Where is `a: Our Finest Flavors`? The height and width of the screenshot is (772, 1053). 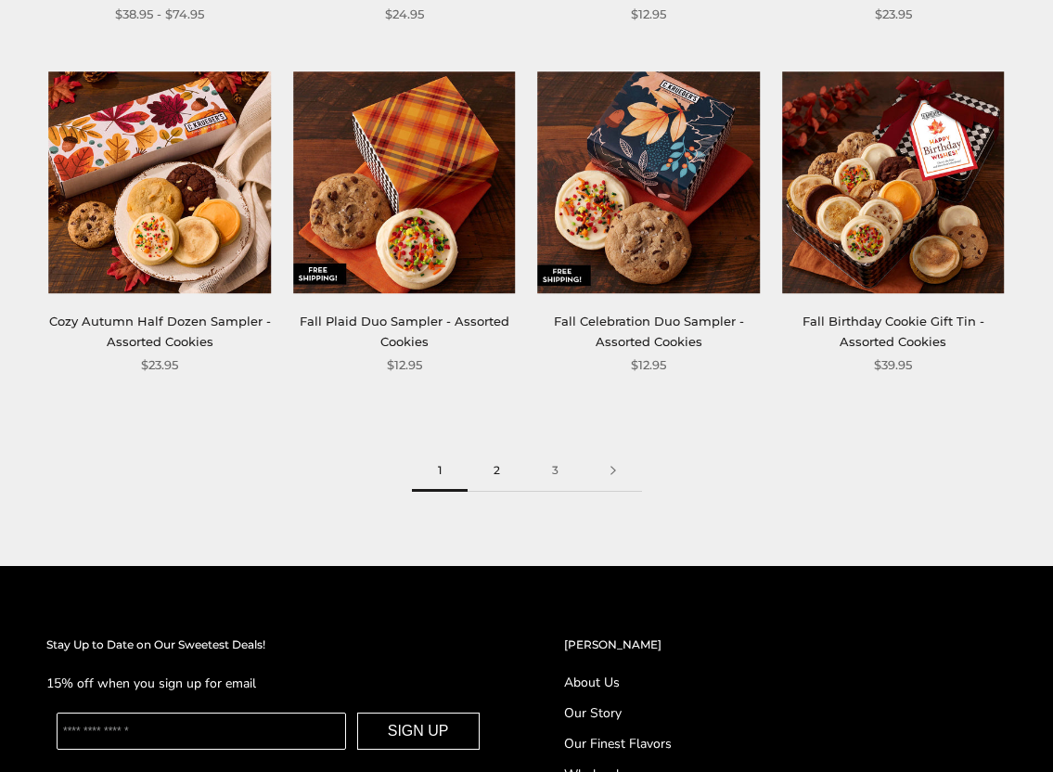
a: Our Finest Flavors is located at coordinates (786, 743).